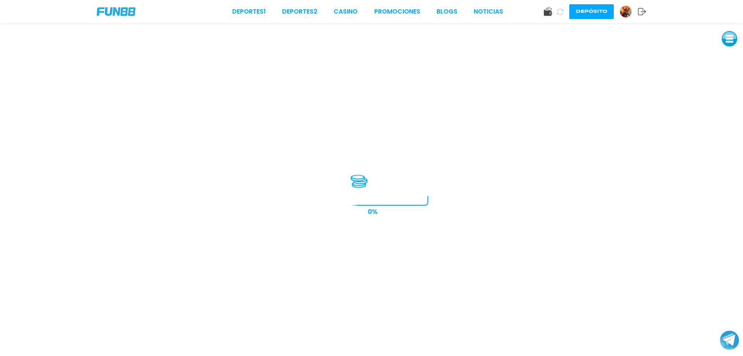  What do you see at coordinates (628, 12) in the screenshot?
I see `a: Avatar` at bounding box center [628, 12].